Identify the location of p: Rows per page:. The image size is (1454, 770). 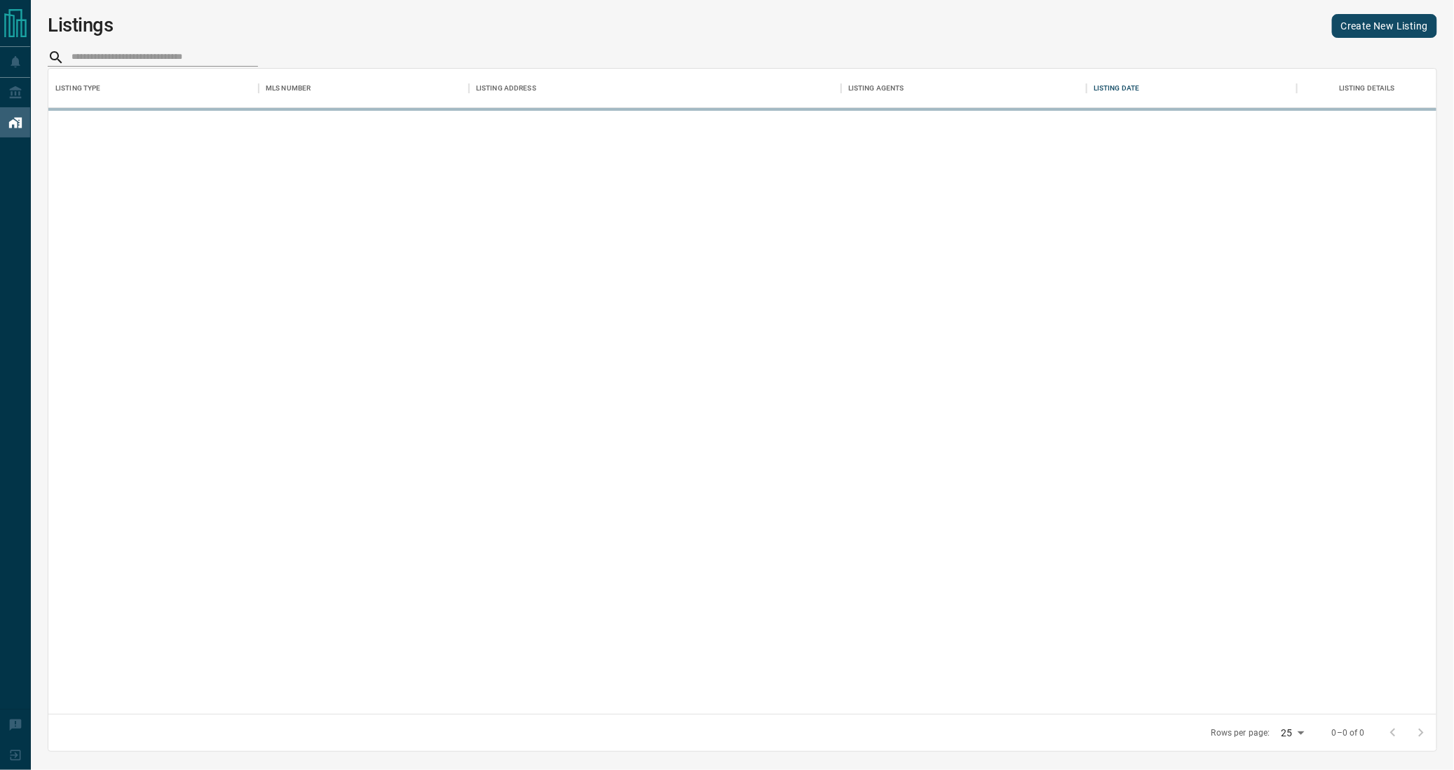
(1241, 732).